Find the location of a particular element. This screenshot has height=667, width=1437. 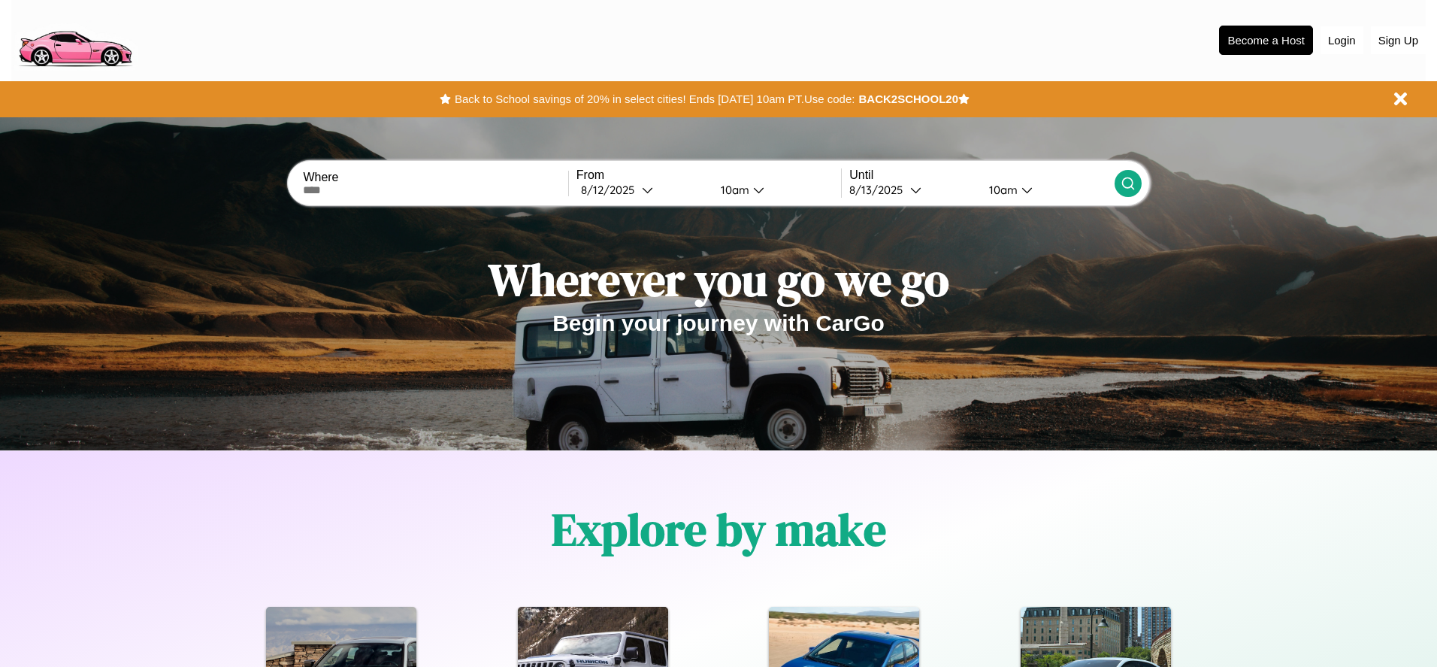

div: 8 / 12 / 2025 is located at coordinates (611, 189).